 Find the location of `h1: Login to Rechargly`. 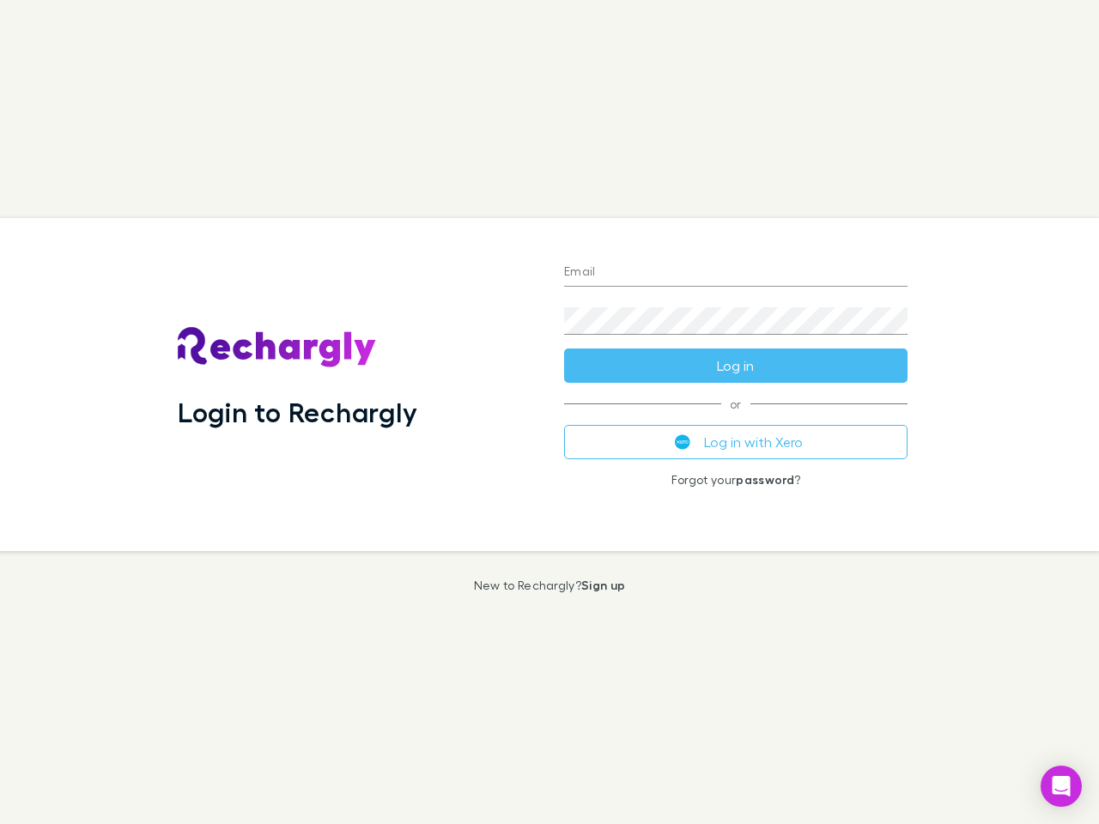

h1: Login to Rechargly is located at coordinates (297, 412).